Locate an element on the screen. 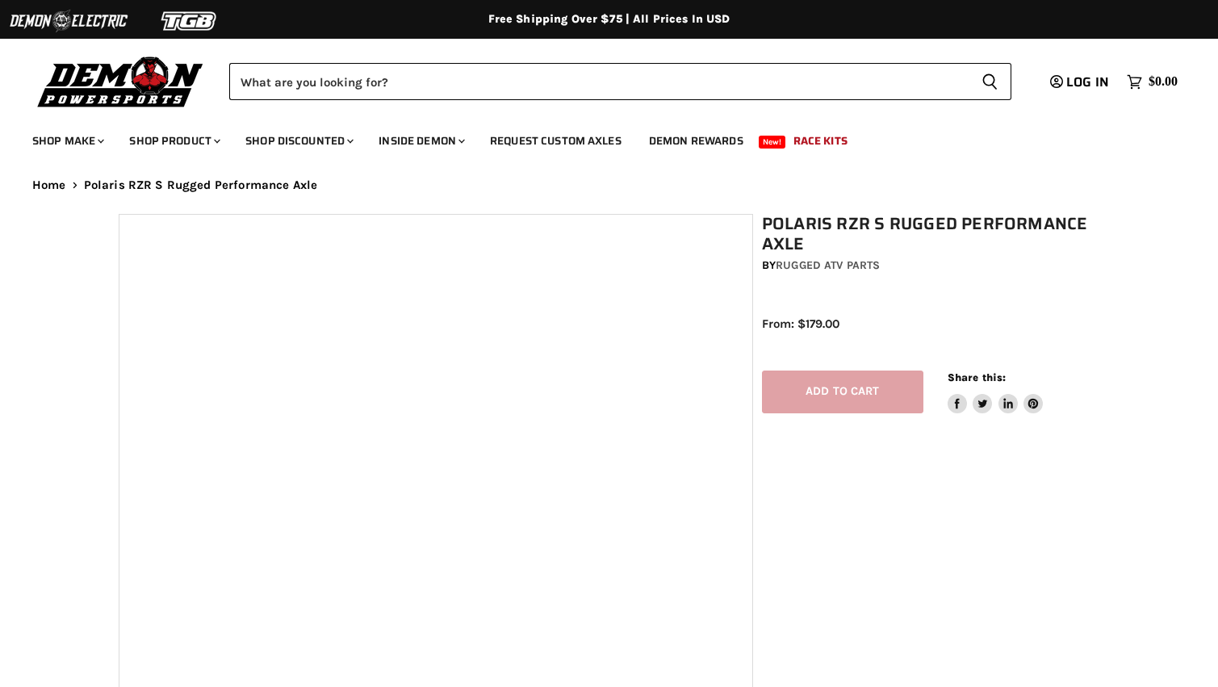  a: Log in is located at coordinates (1081, 82).